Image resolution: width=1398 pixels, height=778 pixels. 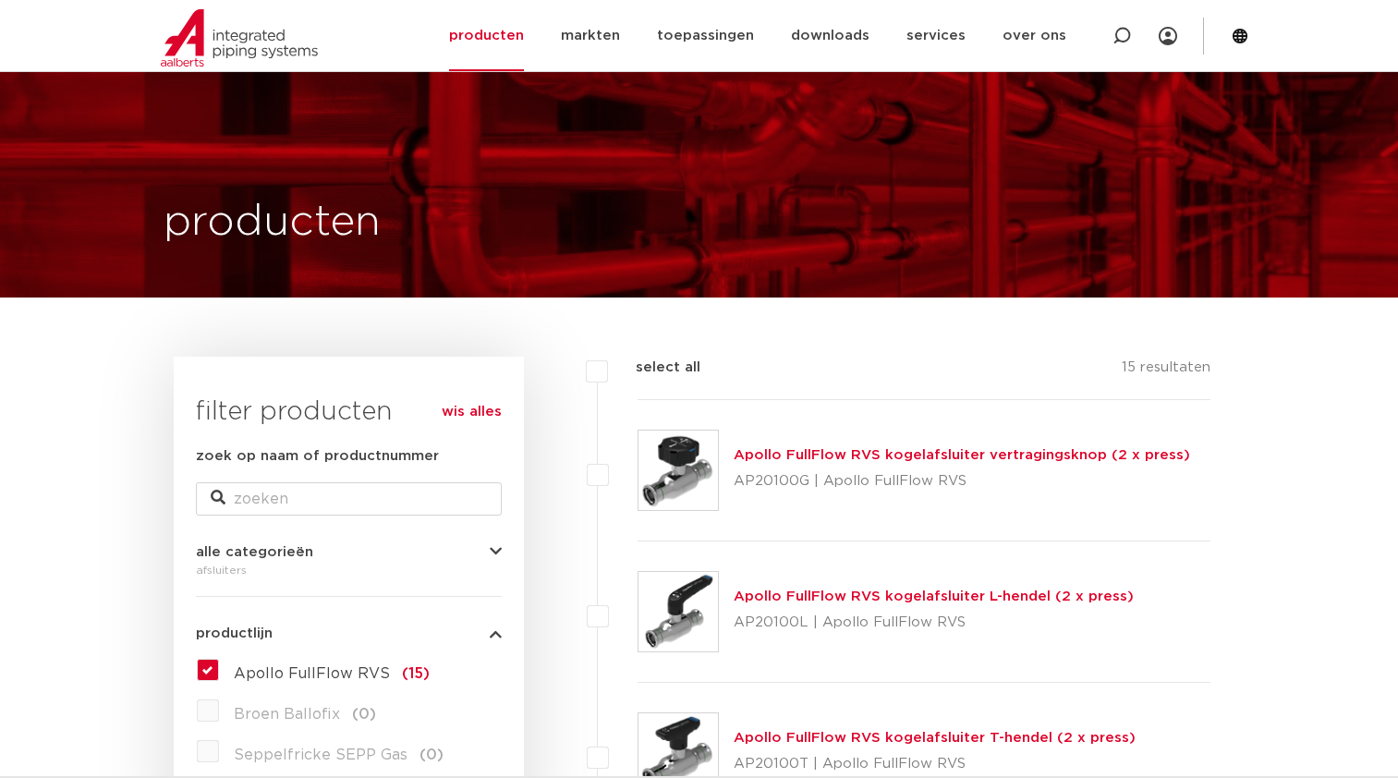 What do you see at coordinates (1166, 371) in the screenshot?
I see `p: 15 resultaten` at bounding box center [1166, 371].